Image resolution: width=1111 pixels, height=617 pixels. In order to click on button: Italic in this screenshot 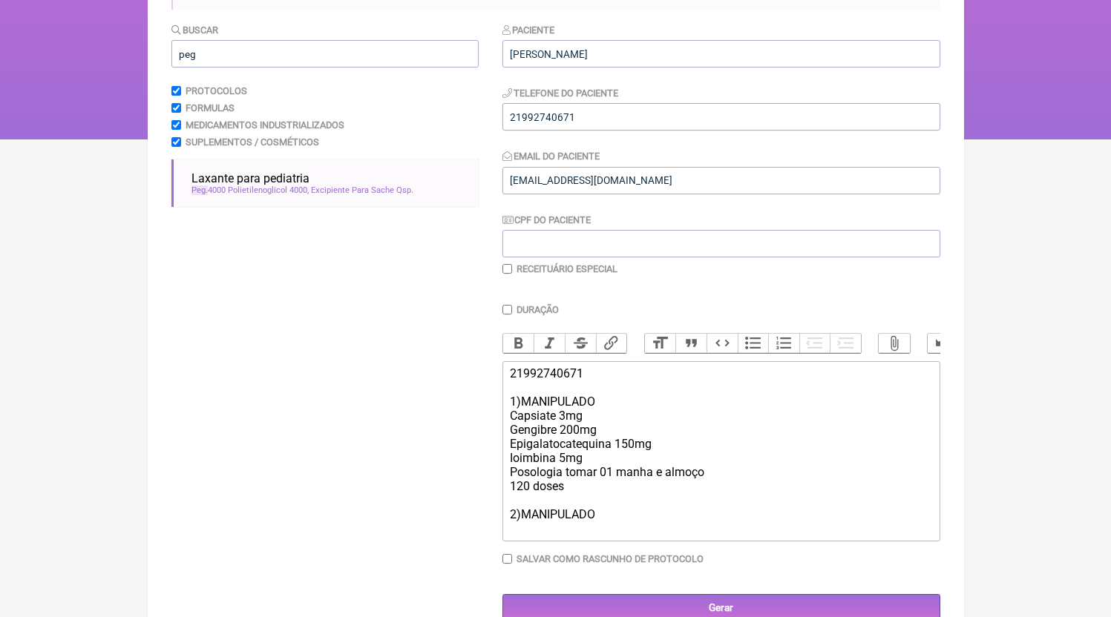, I will do `click(549, 344)`.